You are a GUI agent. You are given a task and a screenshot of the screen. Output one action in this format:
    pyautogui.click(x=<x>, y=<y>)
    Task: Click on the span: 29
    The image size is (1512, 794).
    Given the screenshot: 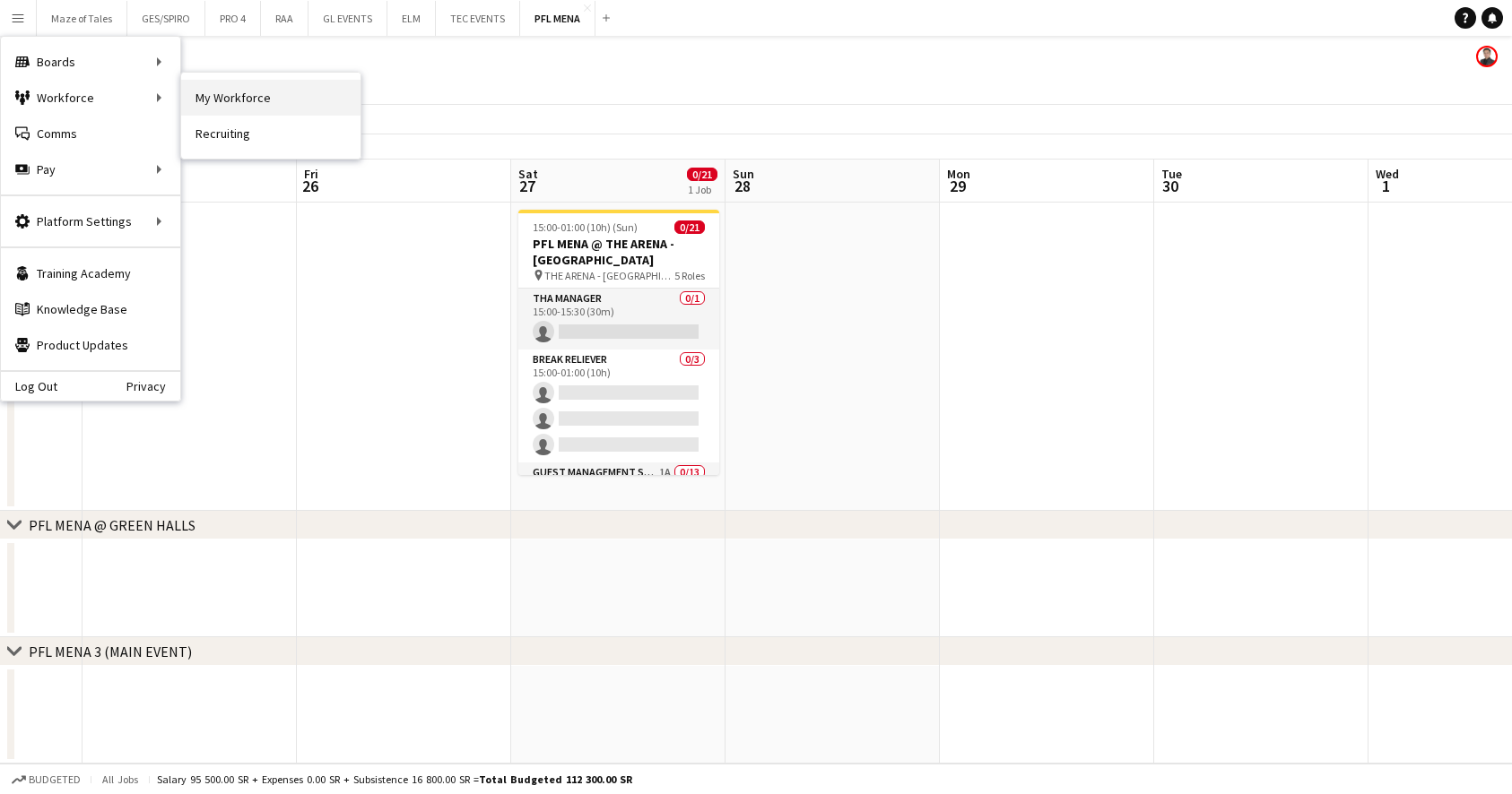 What is the action you would take?
    pyautogui.click(x=957, y=186)
    